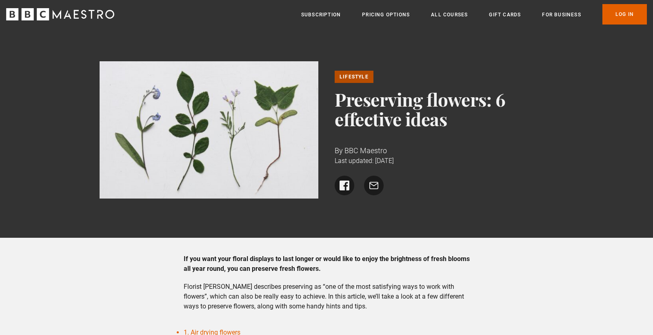 Image resolution: width=653 pixels, height=335 pixels. I want to click on span: BBC Maestro, so click(366, 150).